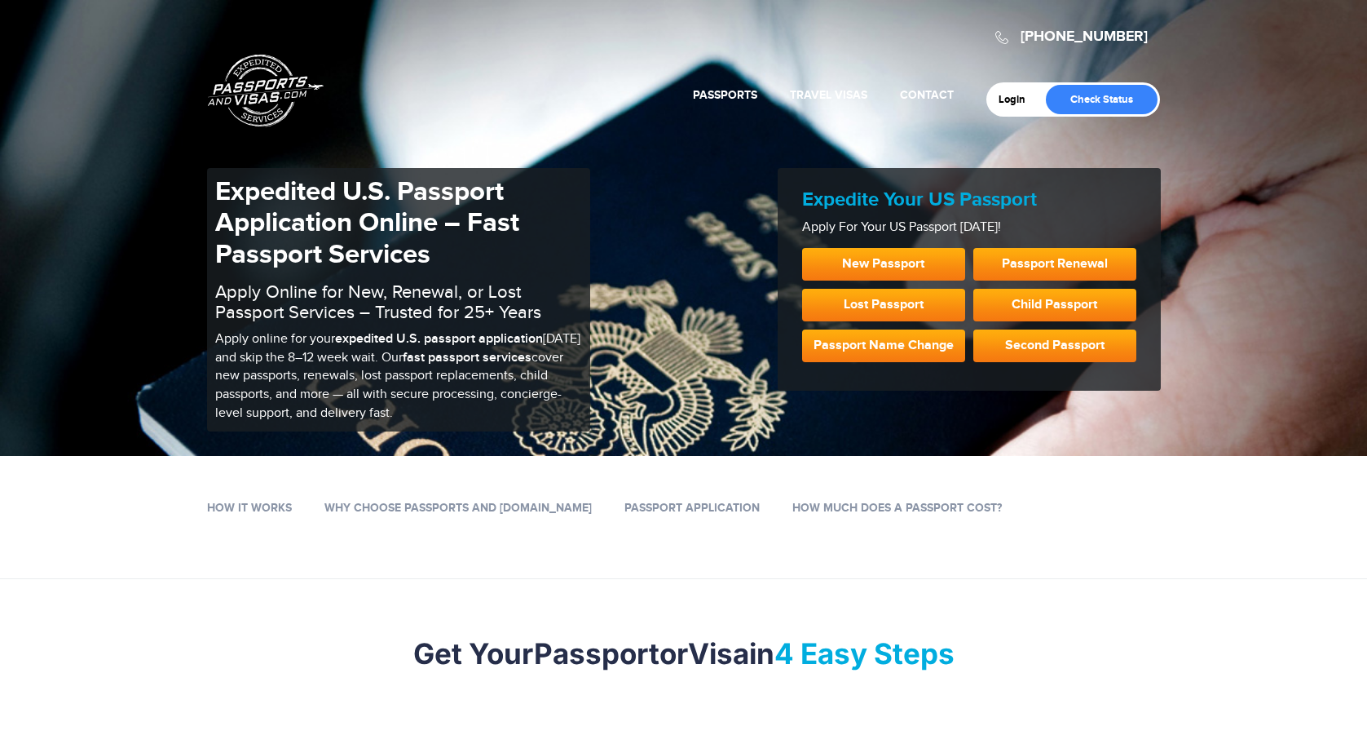 The height and width of the screenshot is (735, 1367). I want to click on a: How Much Does a Passport Cost?, so click(897, 507).